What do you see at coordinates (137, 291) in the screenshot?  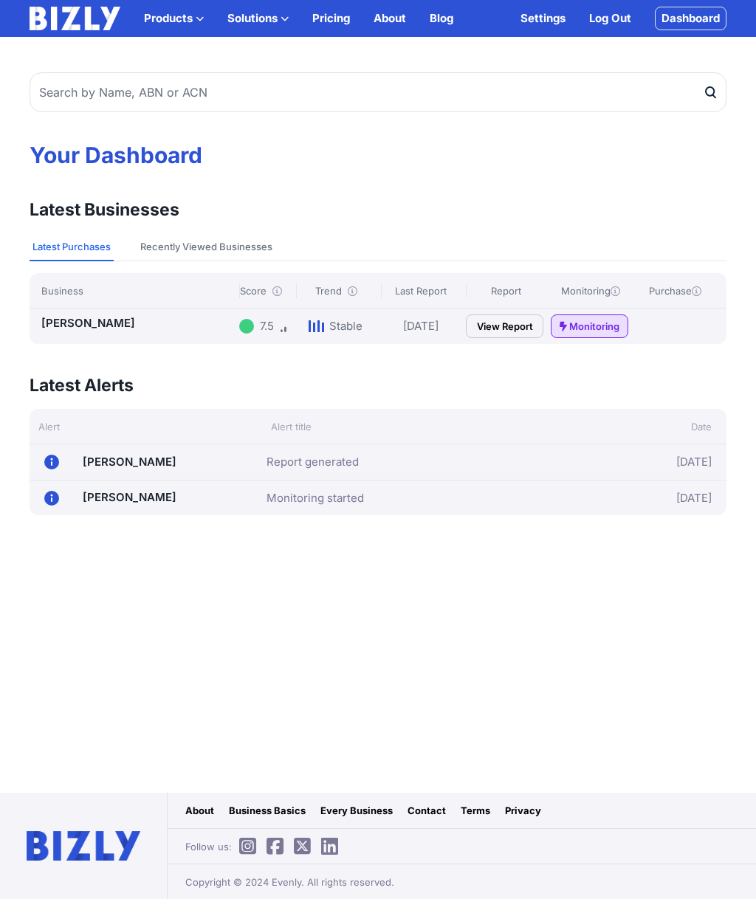 I see `div: Business` at bounding box center [137, 291].